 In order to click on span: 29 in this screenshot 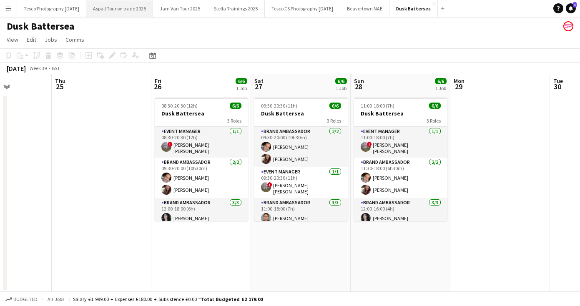, I will do `click(458, 86)`.